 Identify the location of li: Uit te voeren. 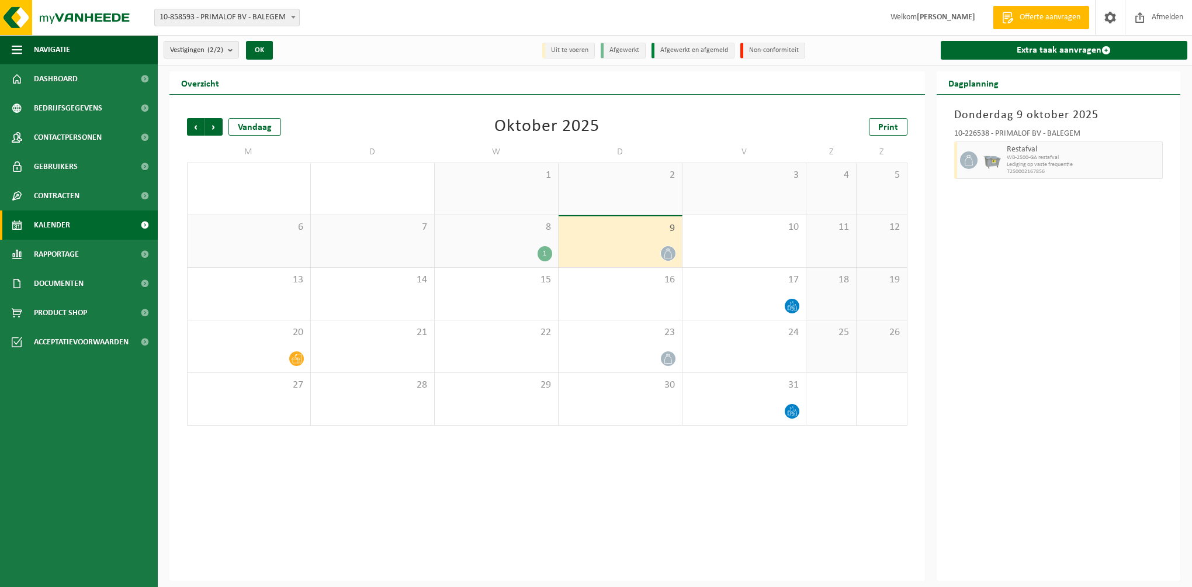
(569, 50).